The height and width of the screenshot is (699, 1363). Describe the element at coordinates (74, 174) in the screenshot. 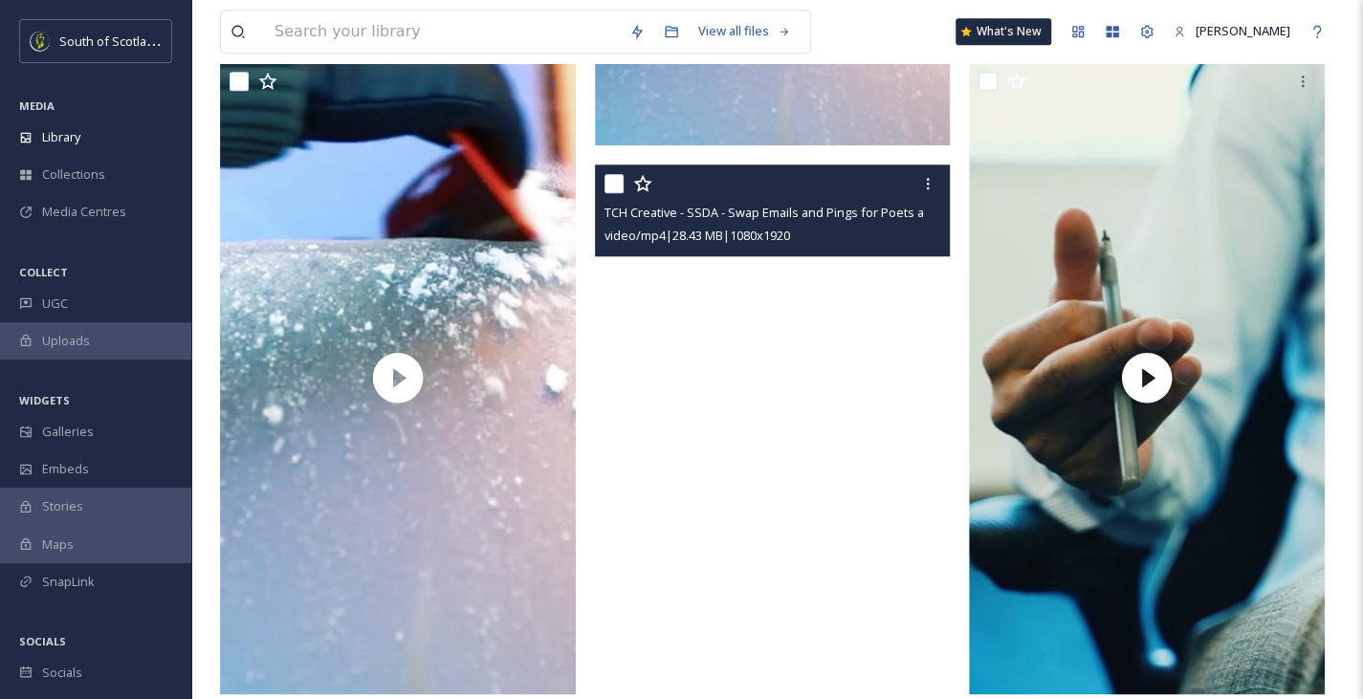

I see `span: Collections` at that location.